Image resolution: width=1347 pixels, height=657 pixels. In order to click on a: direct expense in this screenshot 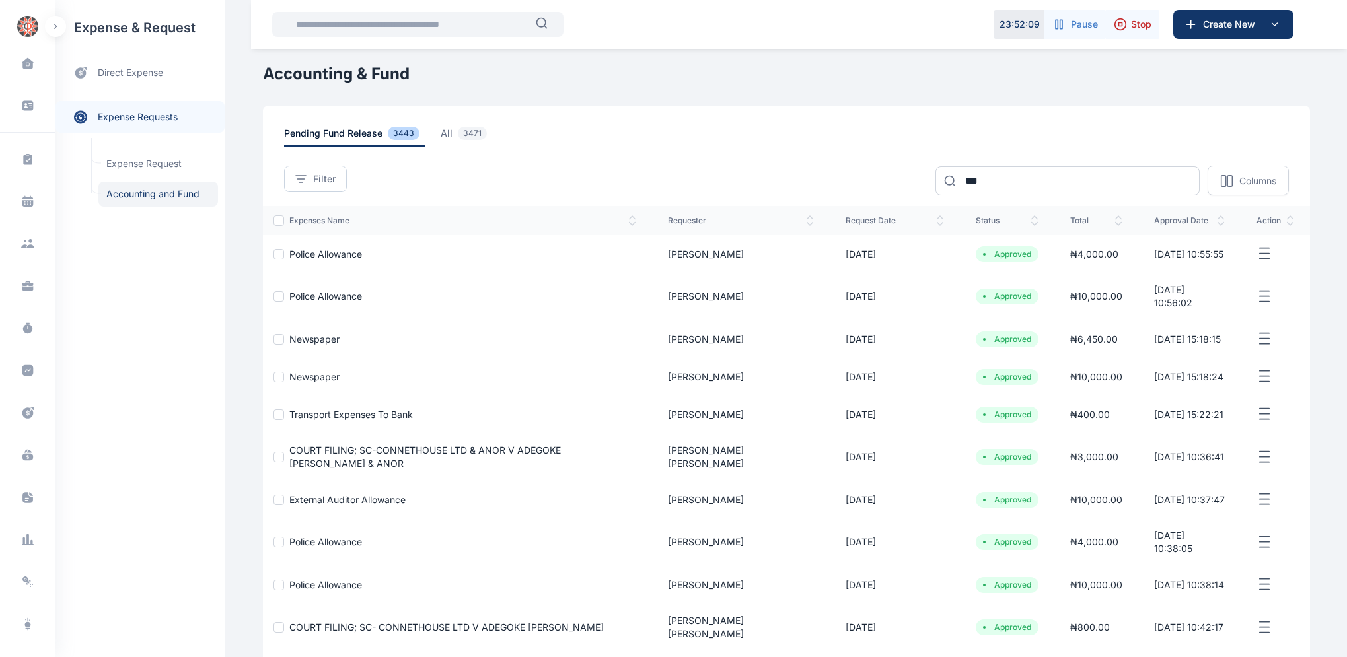, I will do `click(140, 73)`.